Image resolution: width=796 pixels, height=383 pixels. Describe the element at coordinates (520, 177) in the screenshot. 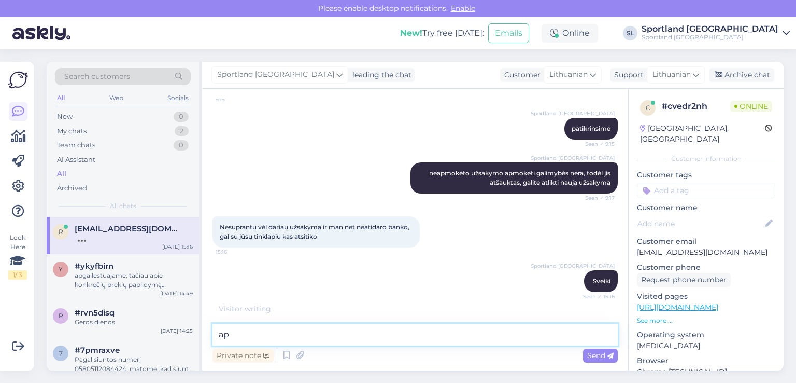

I see `span: neapmokėto užsakymo apmokėti galimybės nėra, todėl jis atšauktas, galite atlikti naują užsakymą` at that location.